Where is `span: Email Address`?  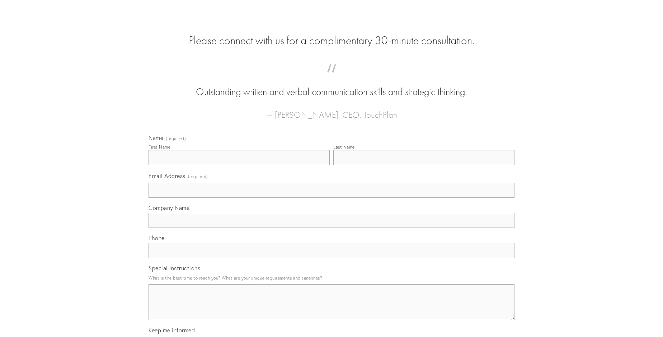 span: Email Address is located at coordinates (167, 176).